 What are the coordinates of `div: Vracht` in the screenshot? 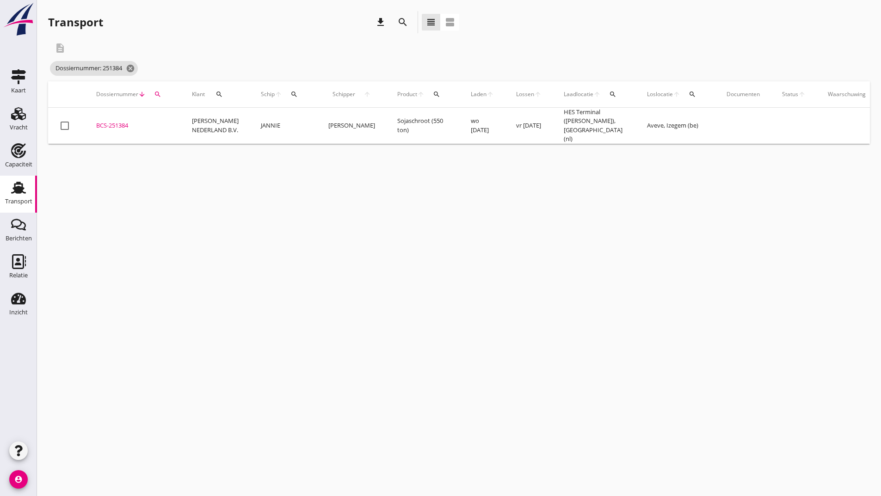 It's located at (18, 127).